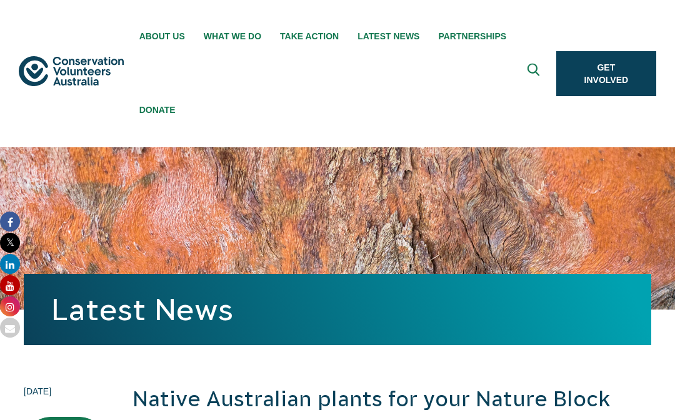  I want to click on a: Get Involved, so click(606, 74).